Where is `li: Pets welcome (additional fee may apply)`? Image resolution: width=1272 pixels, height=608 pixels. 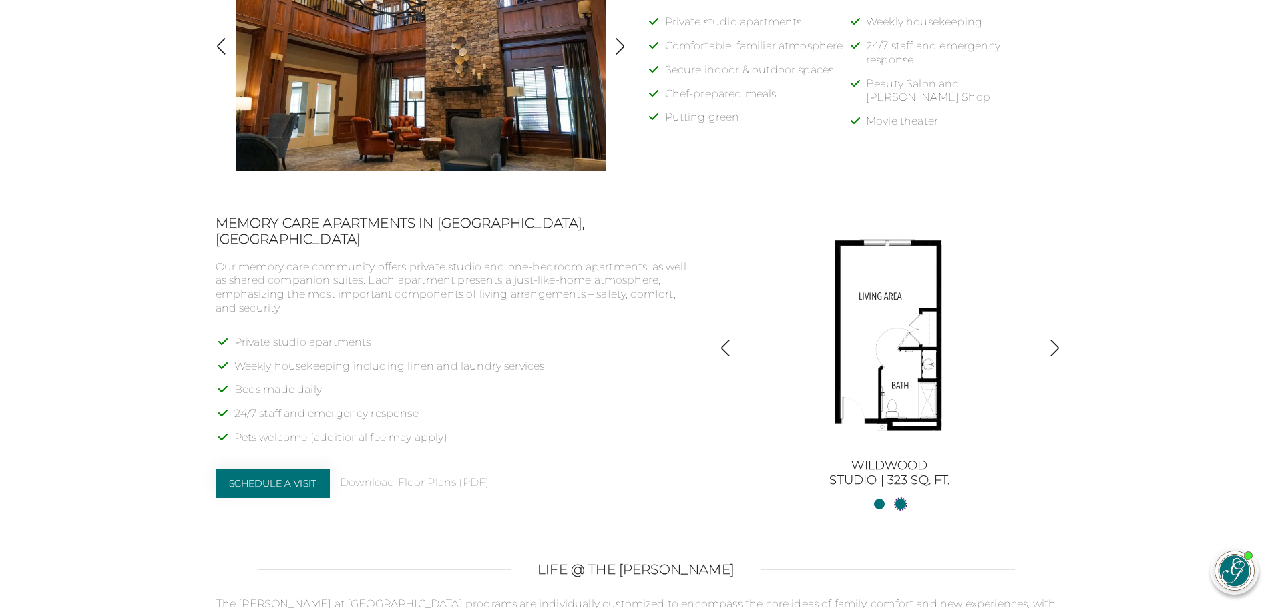 li: Pets welcome (additional fee may apply) is located at coordinates (466, 443).